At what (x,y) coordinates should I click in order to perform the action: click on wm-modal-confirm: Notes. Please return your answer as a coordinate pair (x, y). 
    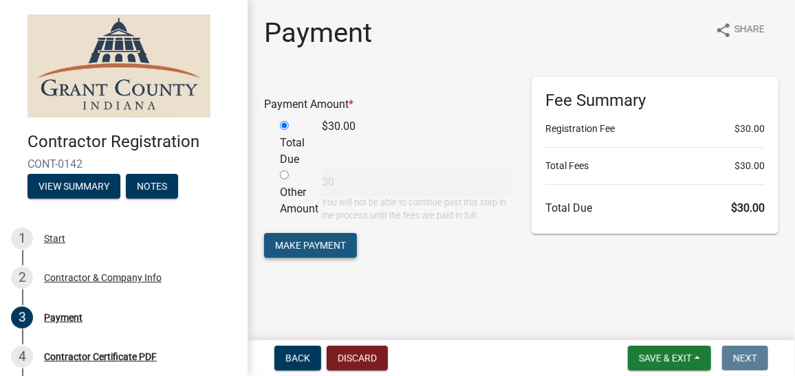
    Looking at the image, I should click on (152, 187).